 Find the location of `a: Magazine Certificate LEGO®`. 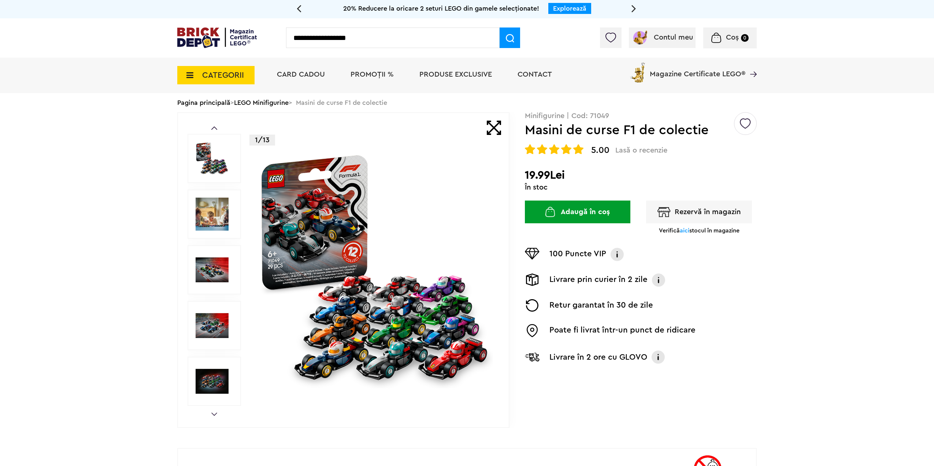

a: Magazine Certificate LEGO® is located at coordinates (751, 64).